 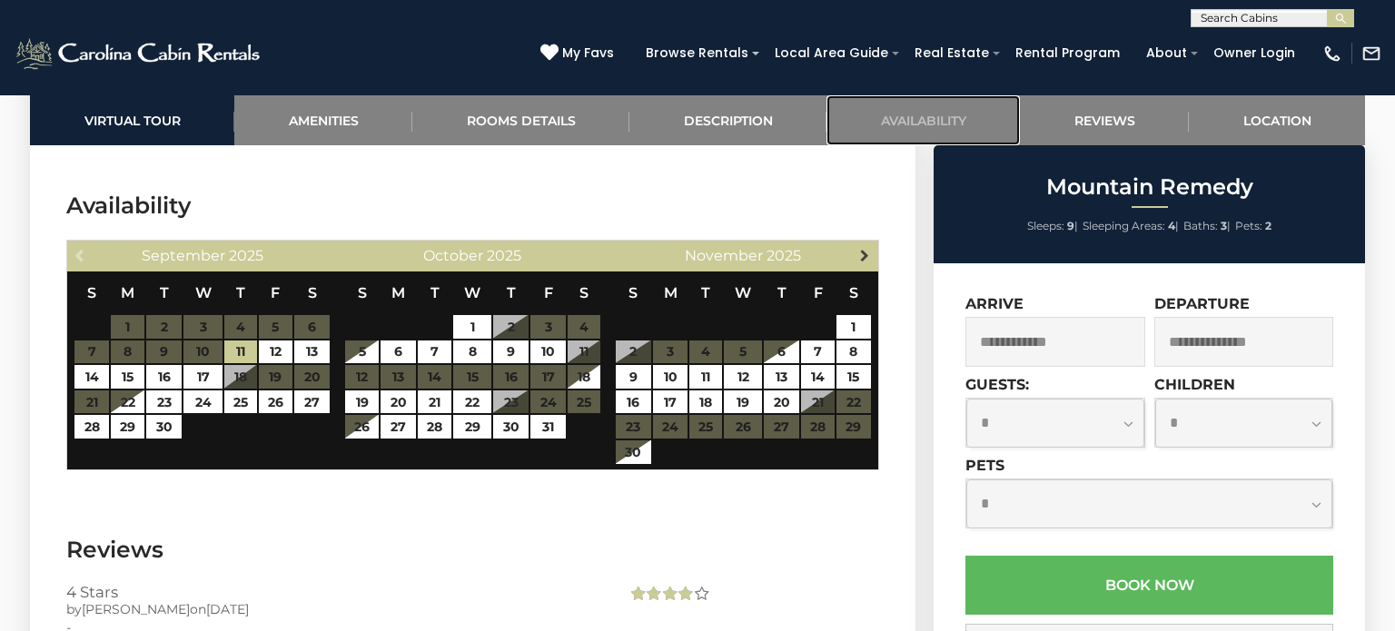 I want to click on label: Guests:, so click(x=997, y=384).